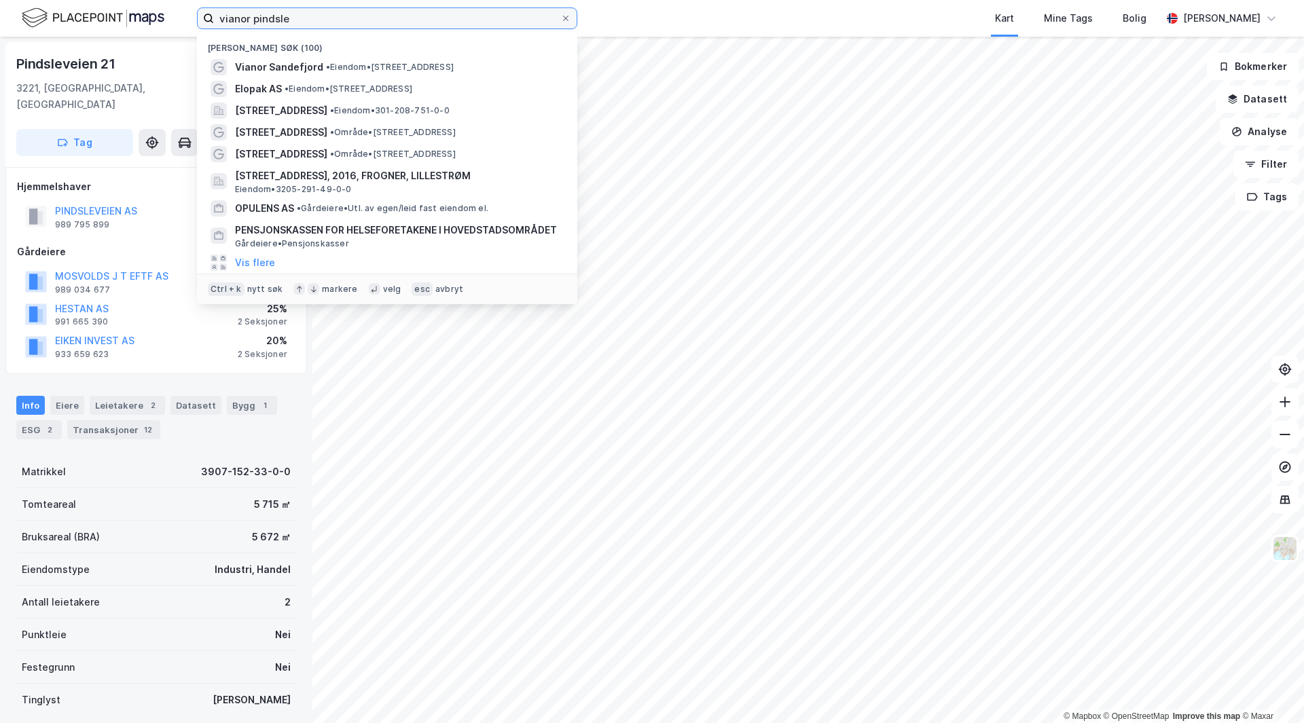  What do you see at coordinates (387, 18) in the screenshot?
I see `input: Søk på adresse, matrikkel, gårdeiere, leietakere eller personer` at bounding box center [387, 18].